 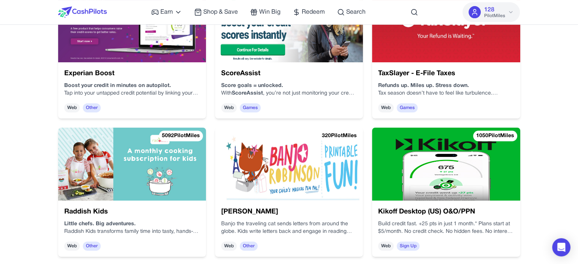 What do you see at coordinates (132, 164) in the screenshot?
I see `img: Raddish Kids` at bounding box center [132, 164].